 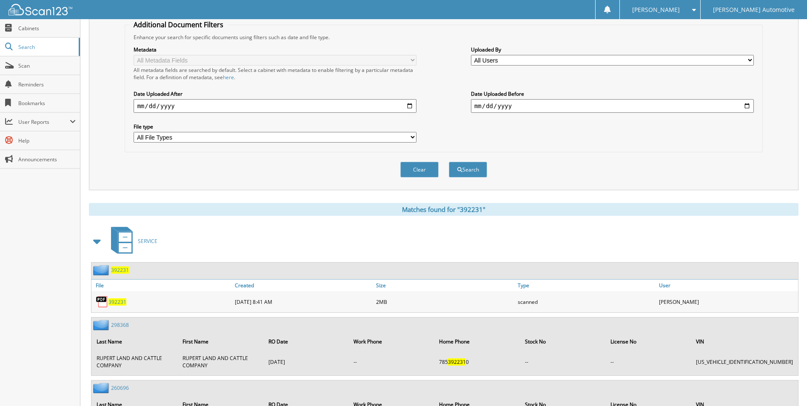 What do you see at coordinates (443, 209) in the screenshot?
I see `div: Matches found for "392231"` at bounding box center [443, 209].